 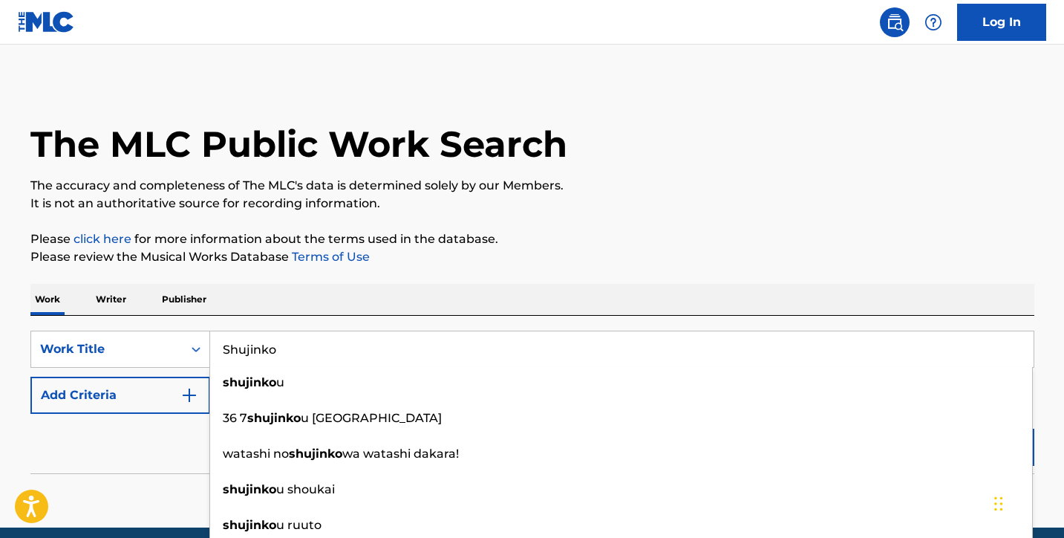 I want to click on div: Help, so click(x=934, y=22).